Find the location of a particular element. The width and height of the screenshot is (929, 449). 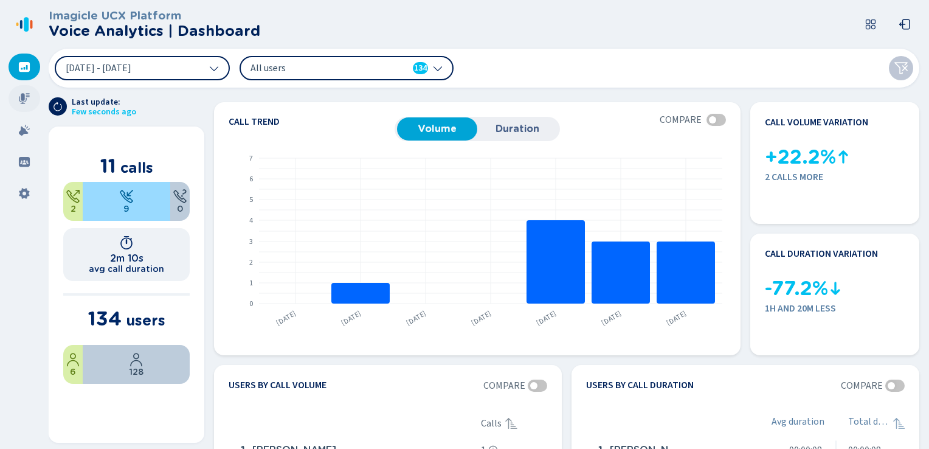

span: Last update: is located at coordinates (104, 102).